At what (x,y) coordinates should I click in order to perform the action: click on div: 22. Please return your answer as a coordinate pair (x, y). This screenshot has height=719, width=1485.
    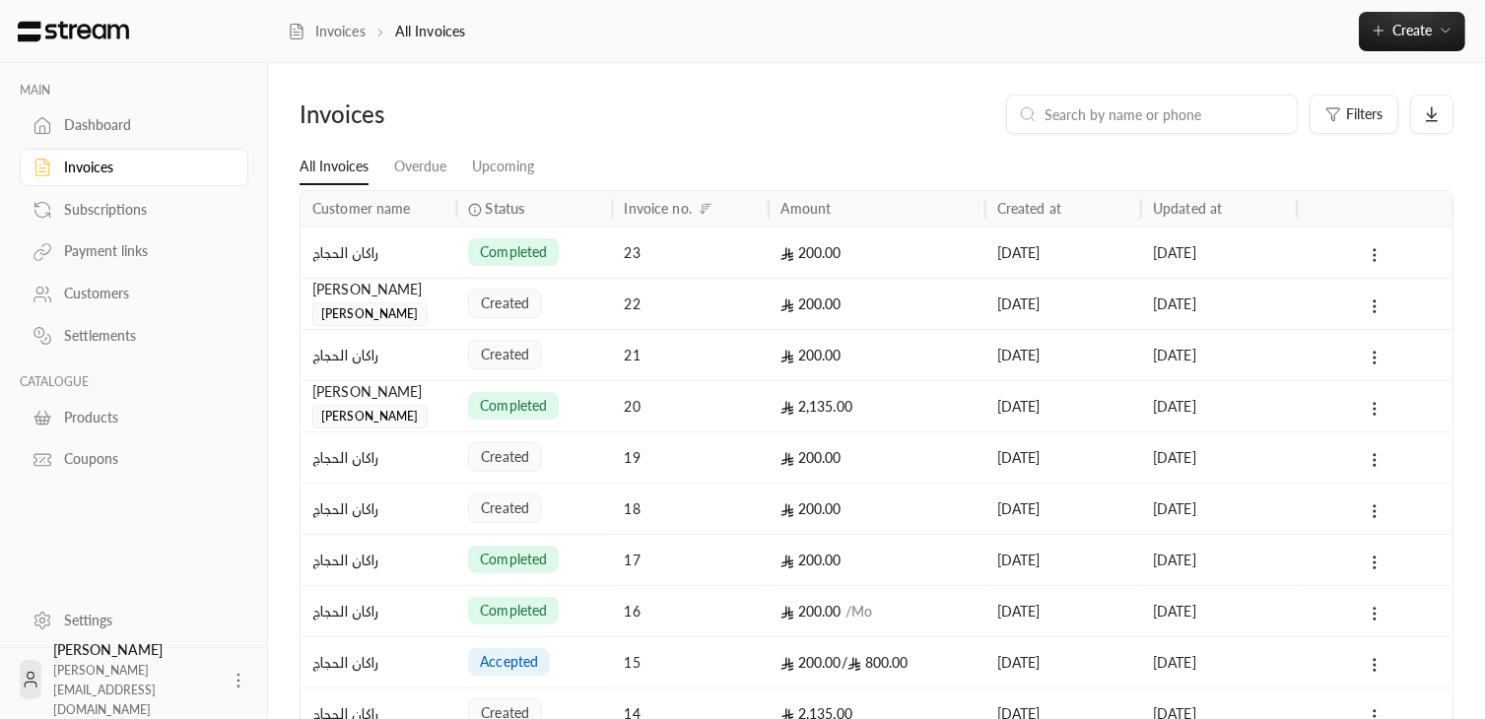
    Looking at the image, I should click on (691, 304).